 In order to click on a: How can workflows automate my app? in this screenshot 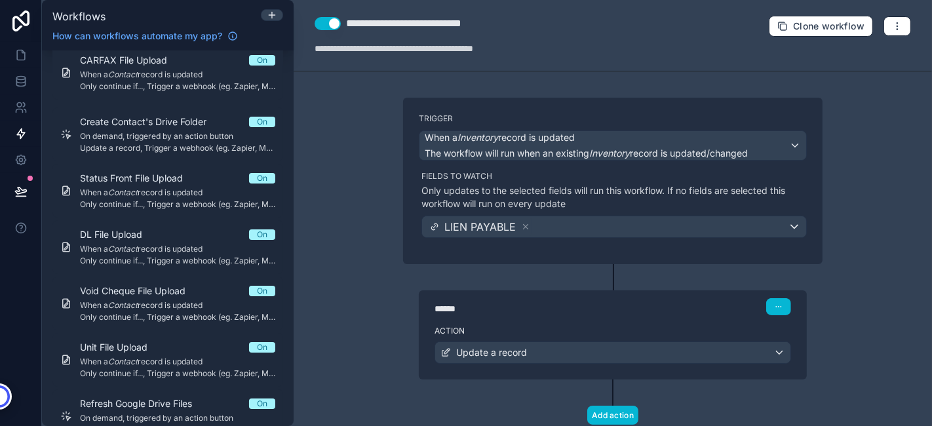, I will do `click(145, 36)`.